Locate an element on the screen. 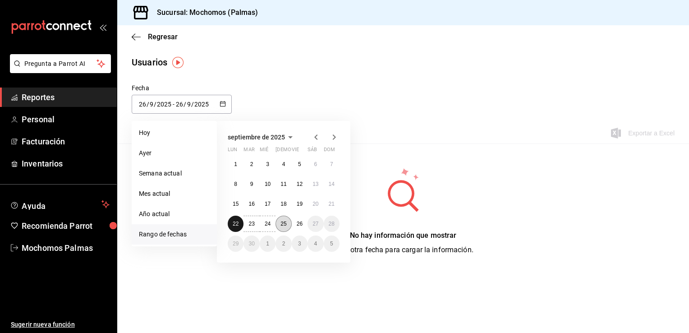 The image size is (689, 333). li: Mes actual is located at coordinates (174, 193).